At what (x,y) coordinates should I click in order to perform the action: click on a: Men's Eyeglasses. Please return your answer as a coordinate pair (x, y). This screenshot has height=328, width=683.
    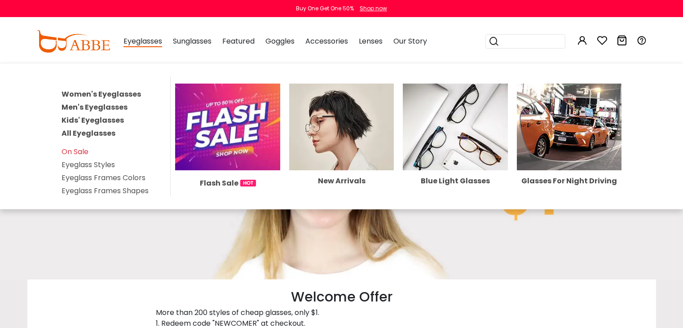
    Looking at the image, I should click on (94, 107).